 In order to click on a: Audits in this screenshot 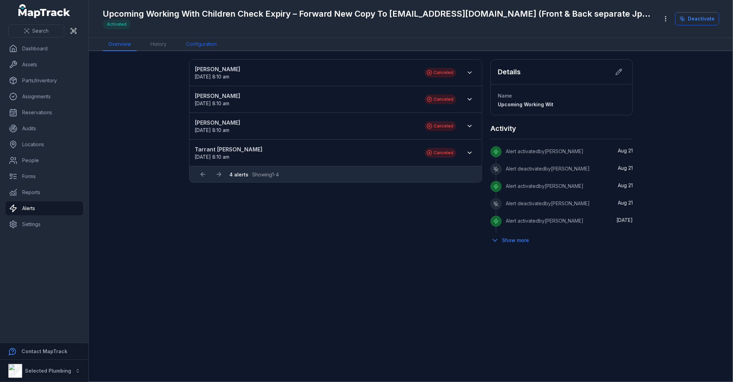, I will do `click(44, 128)`.